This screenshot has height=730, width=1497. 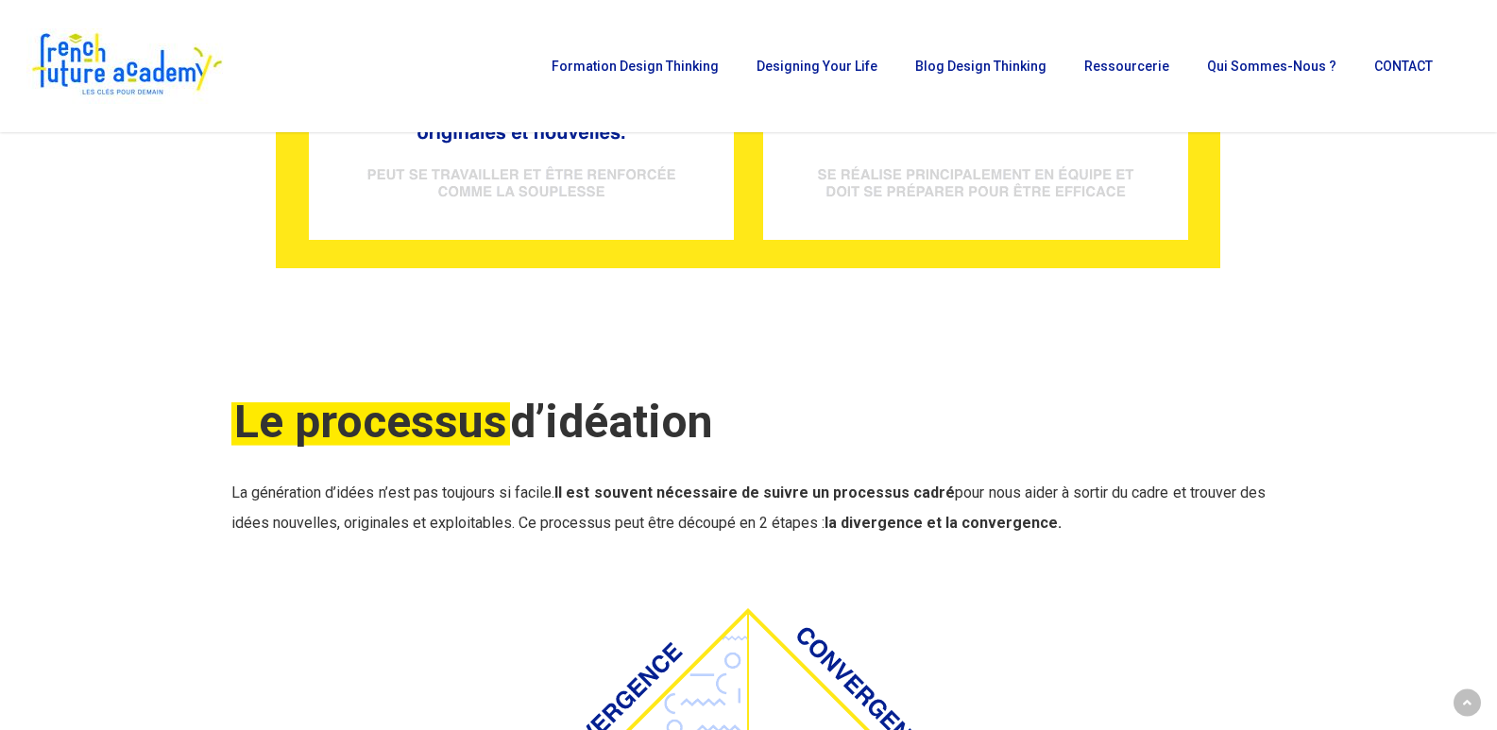 I want to click on span: CONTACT, so click(x=1404, y=66).